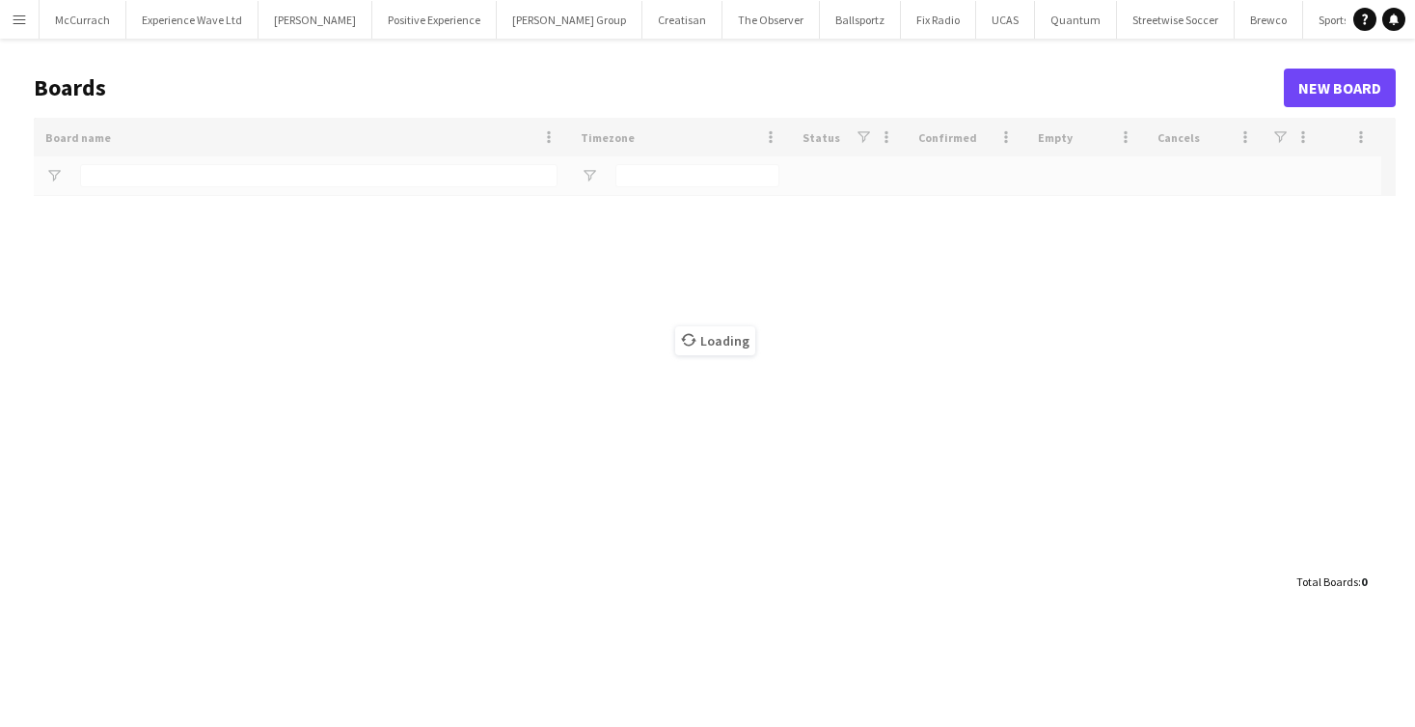  I want to click on button: The Observer, so click(771, 19).